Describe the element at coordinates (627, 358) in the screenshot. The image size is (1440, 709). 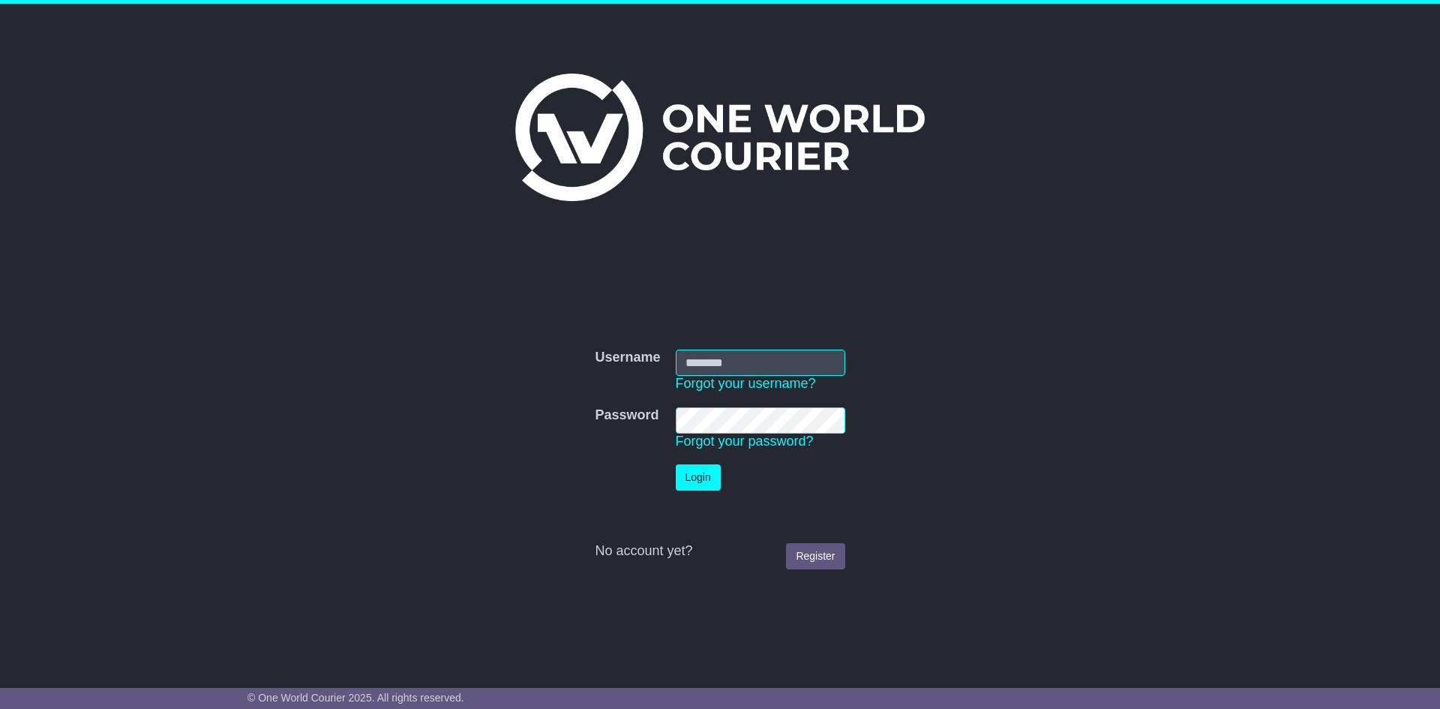
I see `label: Username` at that location.